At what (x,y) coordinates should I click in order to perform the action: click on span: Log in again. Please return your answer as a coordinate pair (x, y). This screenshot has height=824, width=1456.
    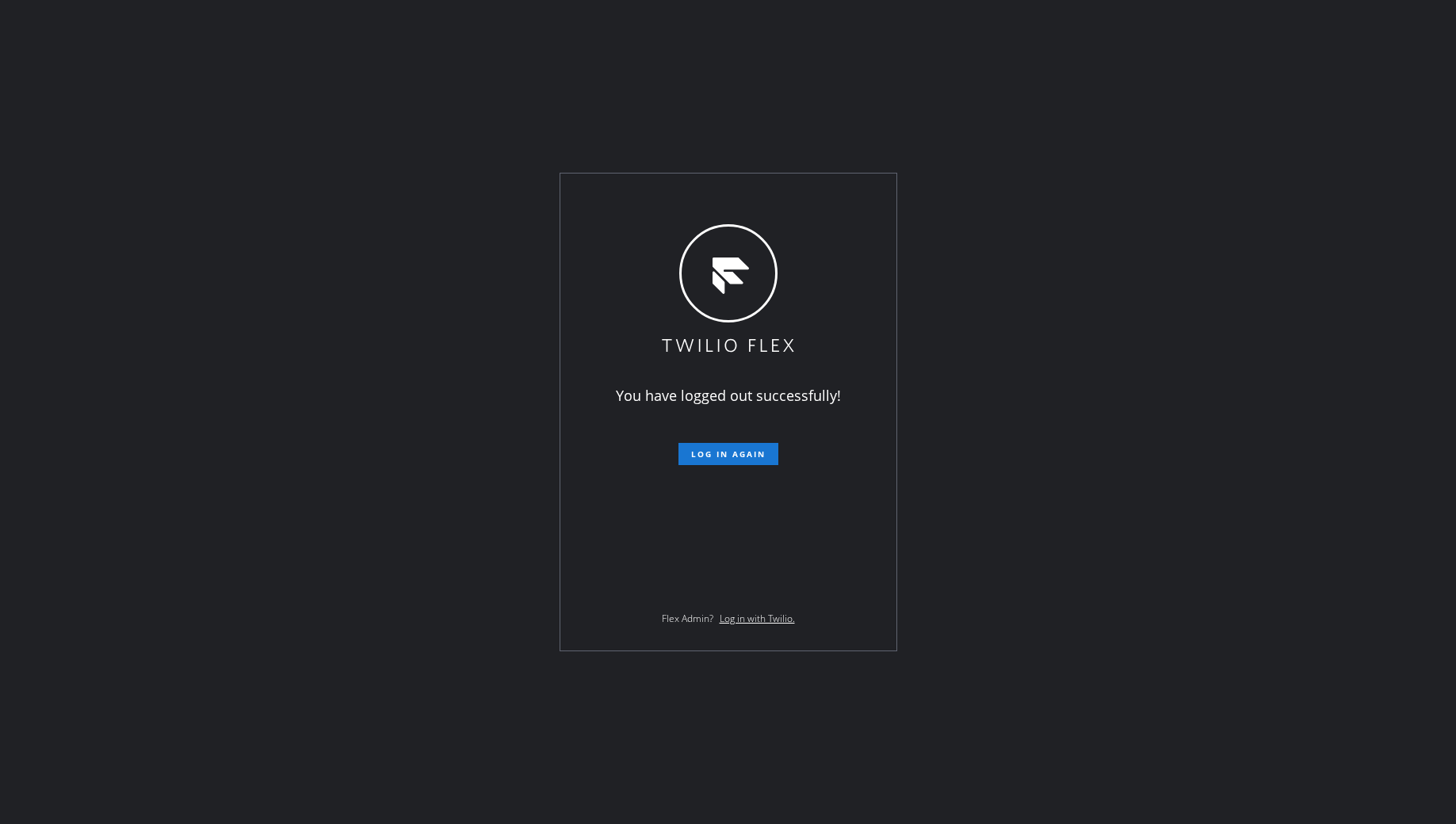
    Looking at the image, I should click on (728, 454).